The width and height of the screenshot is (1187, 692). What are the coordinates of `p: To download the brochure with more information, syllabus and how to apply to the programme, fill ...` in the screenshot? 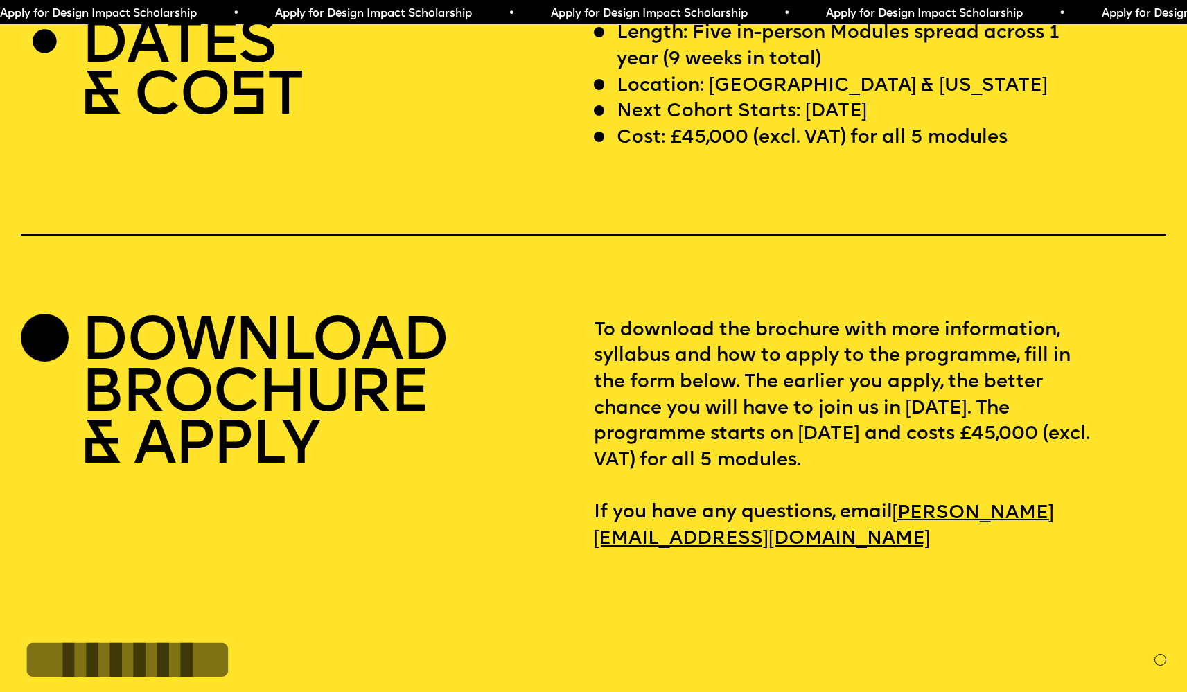 It's located at (880, 435).